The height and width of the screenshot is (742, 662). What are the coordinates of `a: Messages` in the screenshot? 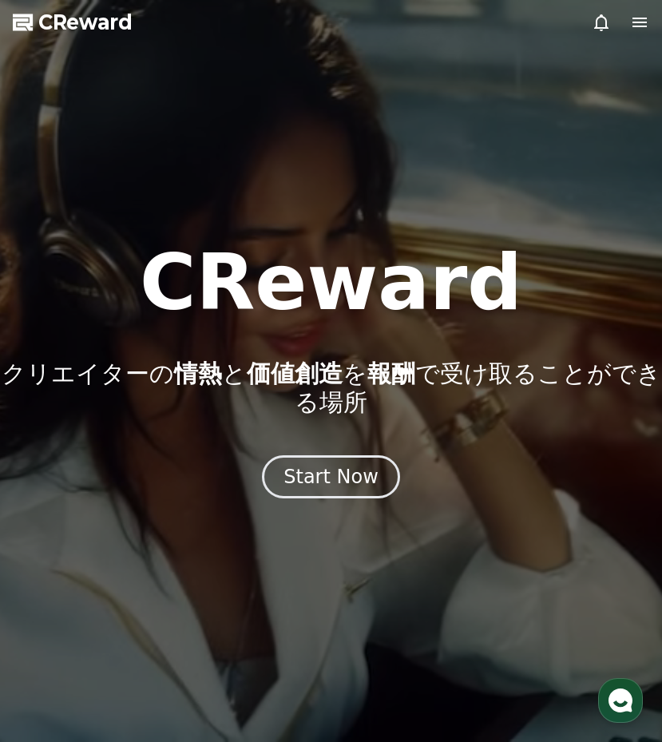 It's located at (156, 527).